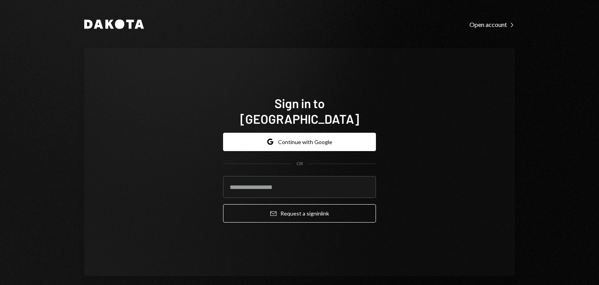 The height and width of the screenshot is (285, 599). Describe the element at coordinates (300, 163) in the screenshot. I see `div: OR` at that location.